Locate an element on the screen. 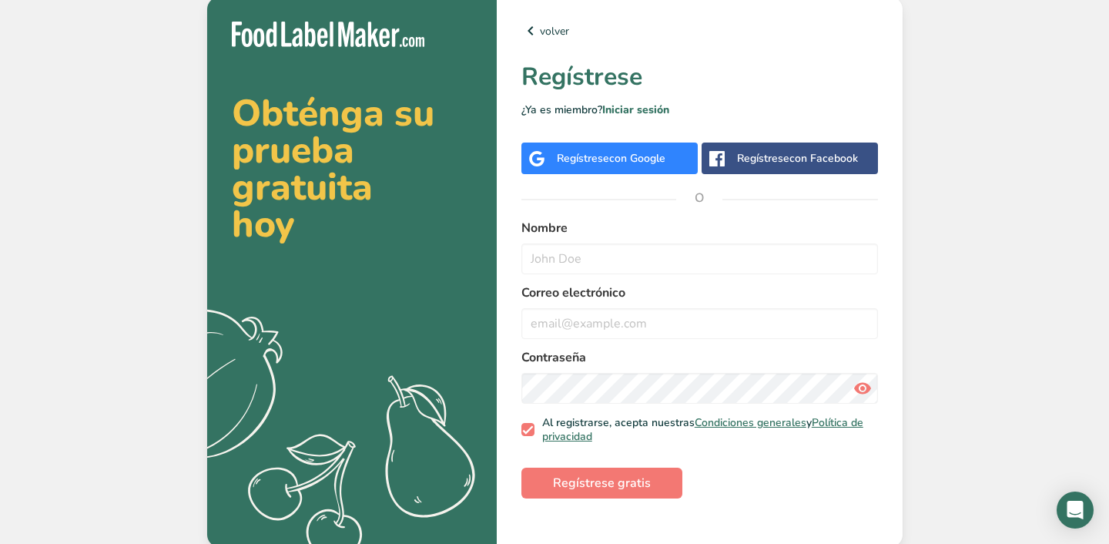 Image resolution: width=1109 pixels, height=544 pixels. span: Al registrarse, acepta nuestras y is located at coordinates (703, 429).